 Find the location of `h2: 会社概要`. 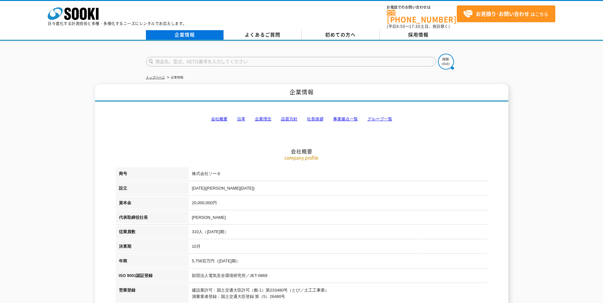

h2: 会社概要 is located at coordinates (302, 120).